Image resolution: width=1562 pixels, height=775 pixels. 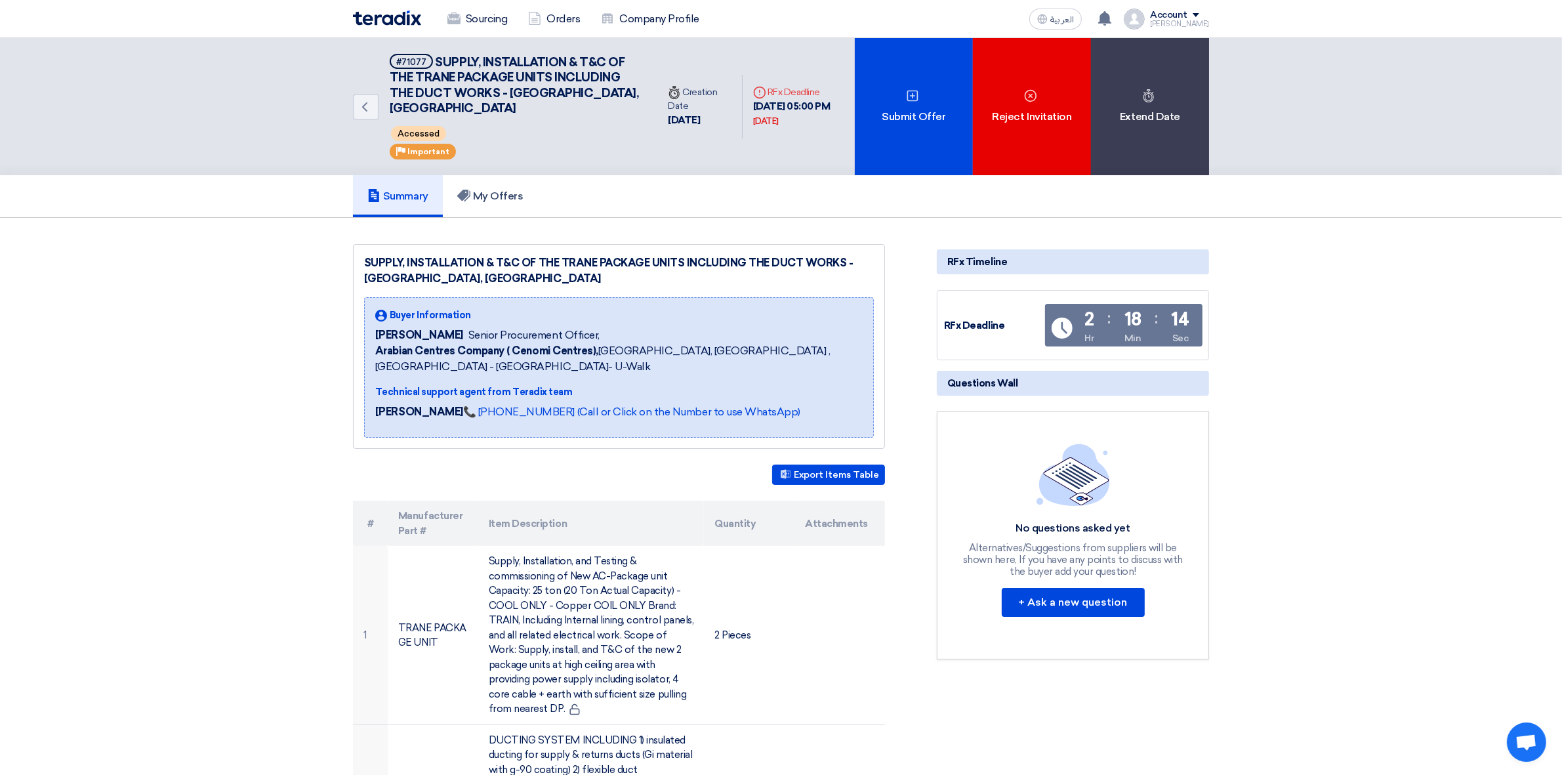 I want to click on button: العربية, so click(x=1056, y=19).